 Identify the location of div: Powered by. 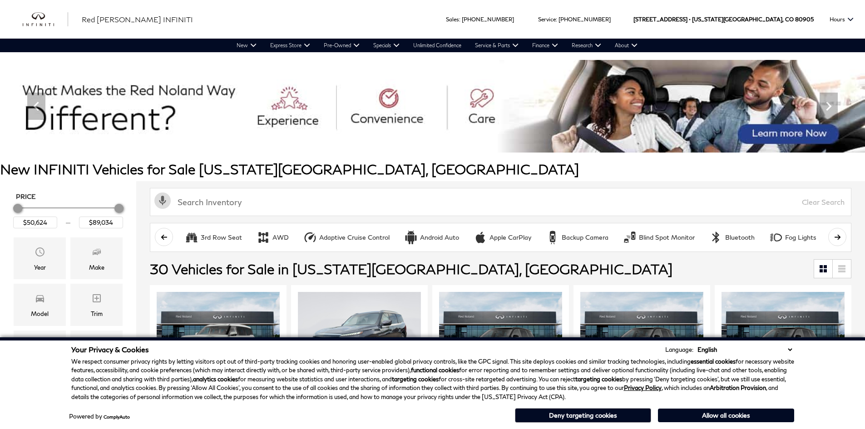
(99, 416).